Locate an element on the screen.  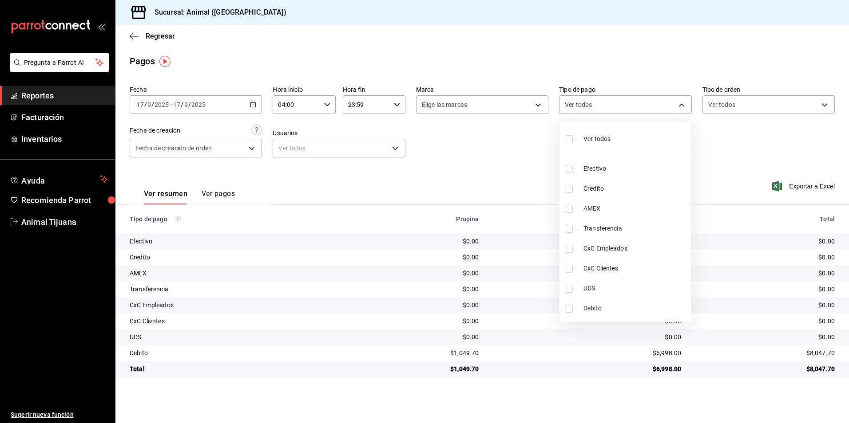
span: UDS is located at coordinates (635, 288).